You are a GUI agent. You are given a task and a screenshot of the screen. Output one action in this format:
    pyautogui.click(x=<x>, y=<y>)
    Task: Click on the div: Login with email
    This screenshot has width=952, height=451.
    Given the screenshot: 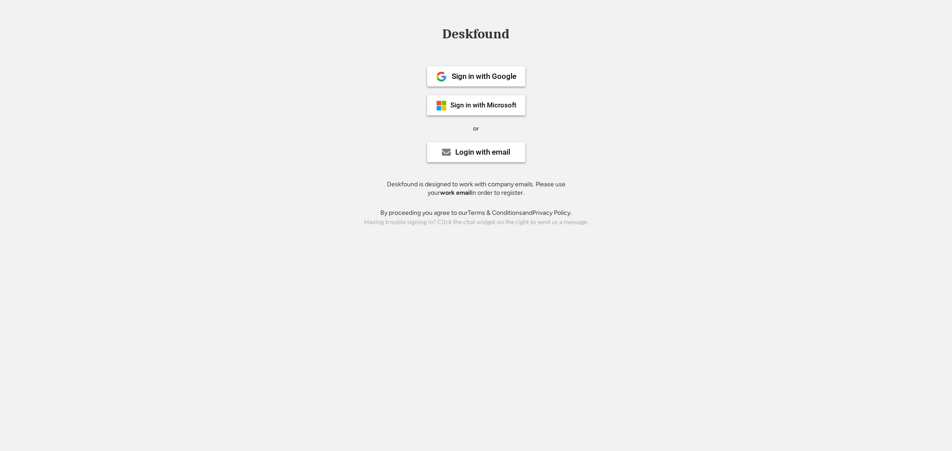 What is the action you would take?
    pyautogui.click(x=482, y=152)
    